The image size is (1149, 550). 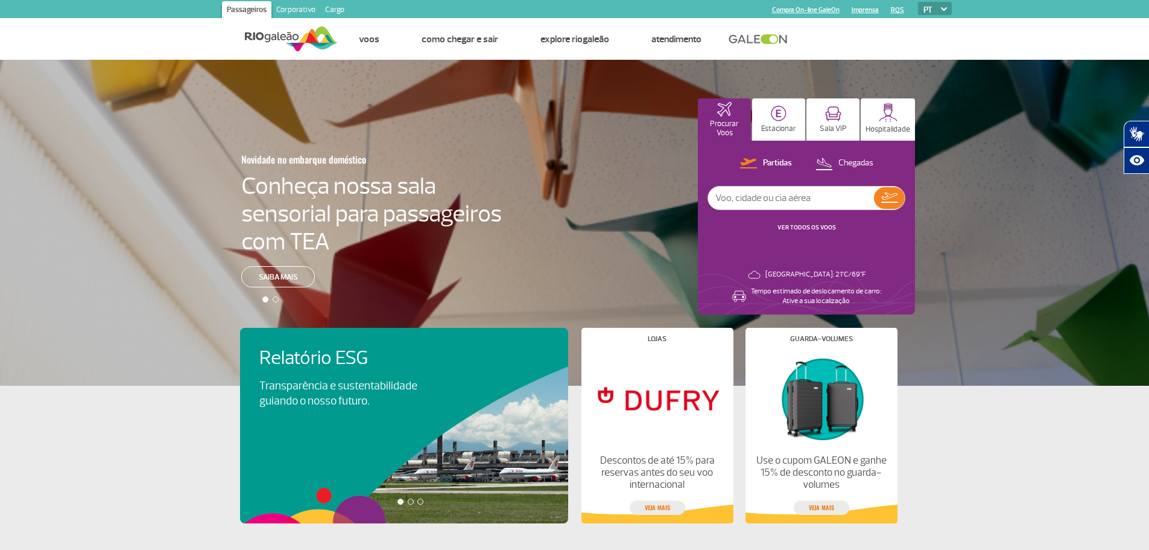 What do you see at coordinates (844, 163) in the screenshot?
I see `button: Chegadas` at bounding box center [844, 163].